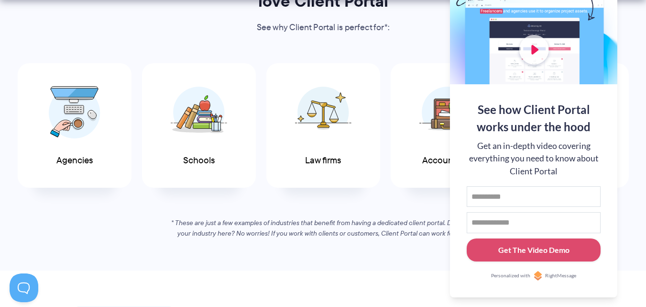  Describe the element at coordinates (534, 158) in the screenshot. I see `div: Get an in-depth video covering everything you need to know about Client Portal` at that location.